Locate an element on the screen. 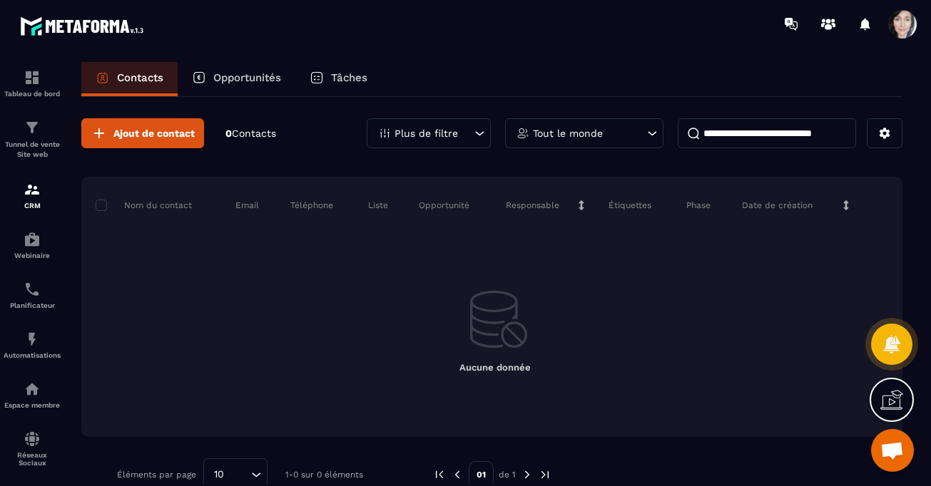  p: Tableau de bord is located at coordinates (32, 93).